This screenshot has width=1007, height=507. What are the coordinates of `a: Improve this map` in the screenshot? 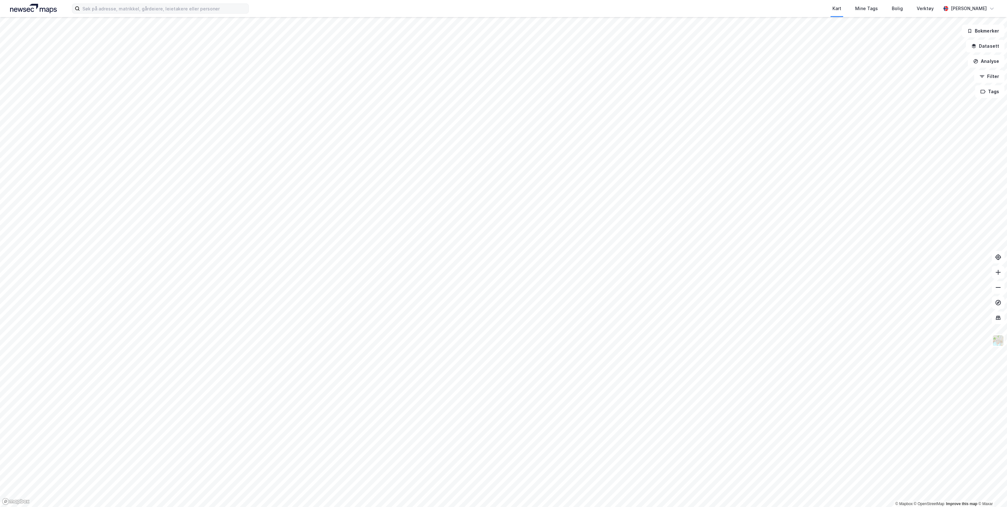 It's located at (962, 503).